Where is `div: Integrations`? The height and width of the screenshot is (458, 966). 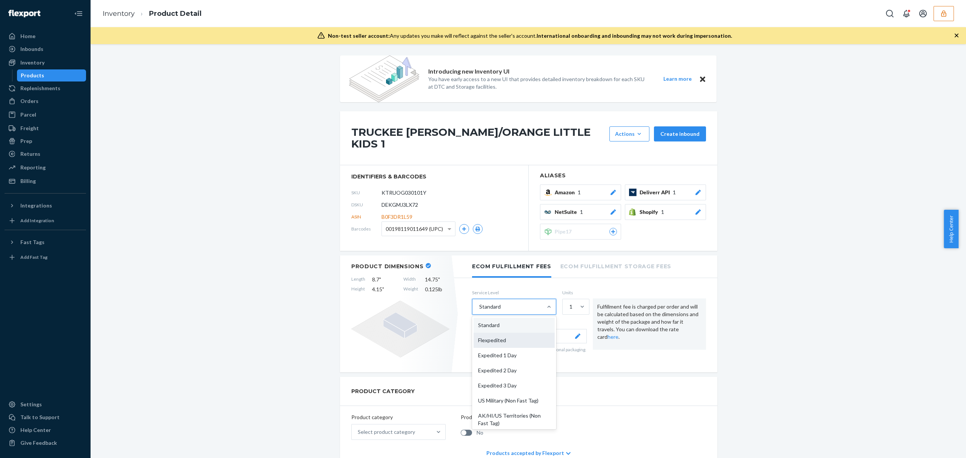
div: Integrations is located at coordinates (36, 206).